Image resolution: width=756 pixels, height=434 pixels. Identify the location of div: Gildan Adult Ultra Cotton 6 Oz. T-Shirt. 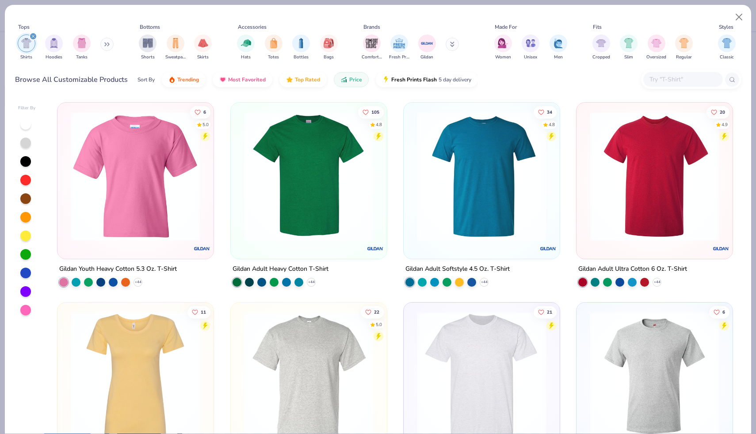
(633, 269).